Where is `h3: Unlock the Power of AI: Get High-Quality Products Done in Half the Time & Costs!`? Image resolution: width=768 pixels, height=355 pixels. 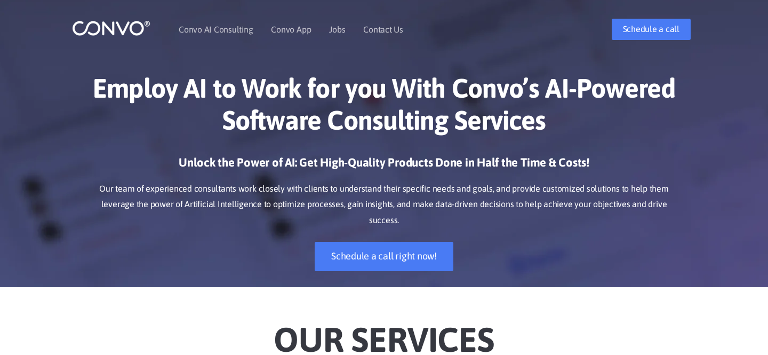
h3: Unlock the Power of AI: Get High-Quality Products Done in Half the Time & Costs! is located at coordinates (384, 166).